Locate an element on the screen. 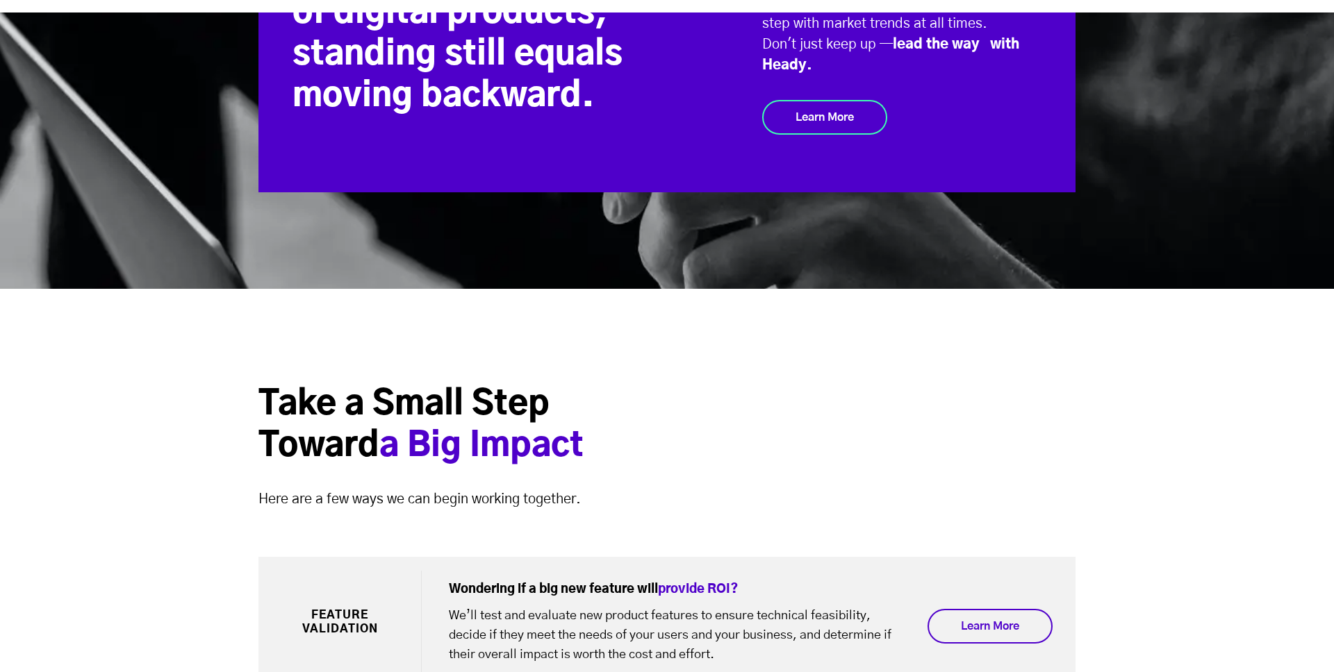  span: a Big Impact is located at coordinates (481, 447).